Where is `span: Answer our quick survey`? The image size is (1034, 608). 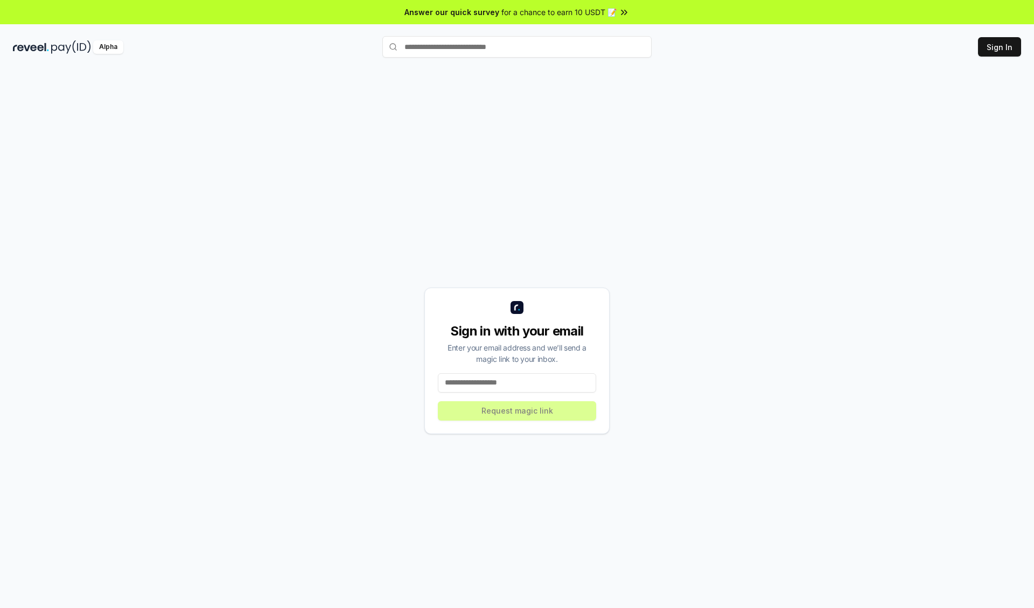 span: Answer our quick survey is located at coordinates (452, 12).